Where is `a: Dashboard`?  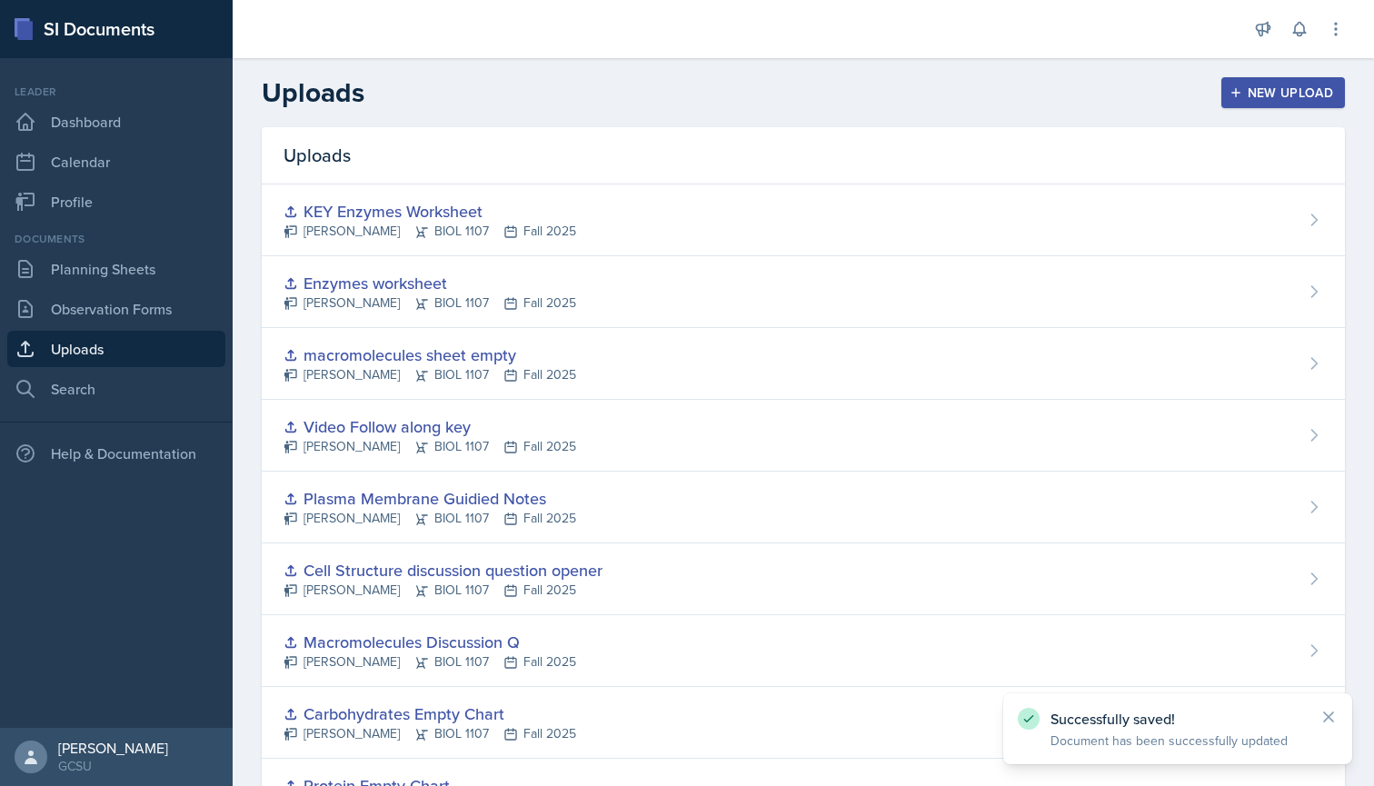
a: Dashboard is located at coordinates (116, 122).